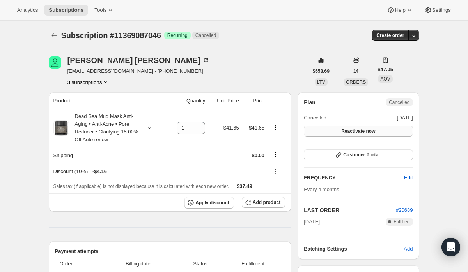 The height and width of the screenshot is (272, 468). What do you see at coordinates (55, 63) in the screenshot?
I see `span: Brian Johnson` at bounding box center [55, 63].